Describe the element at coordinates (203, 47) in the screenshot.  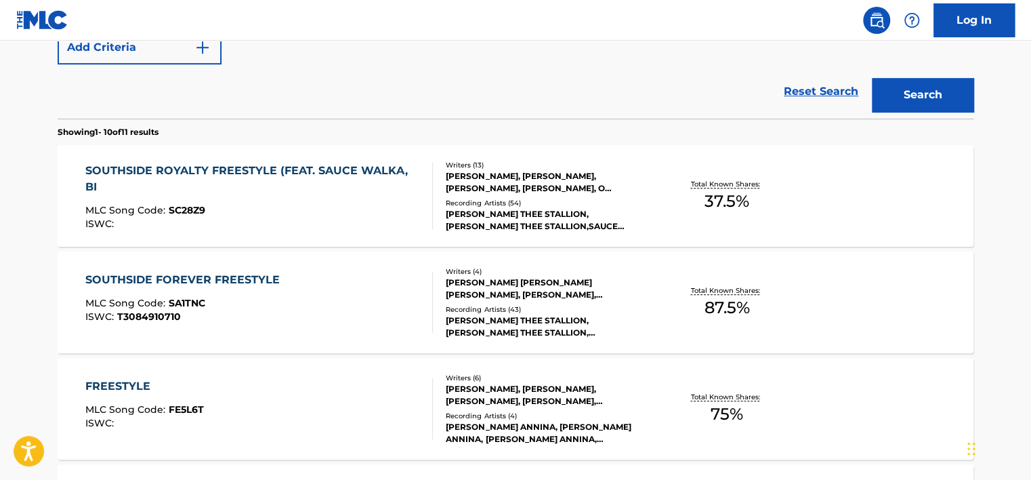
I see `img: 9d2ae6d4665cec9f34b9.svg` at that location.